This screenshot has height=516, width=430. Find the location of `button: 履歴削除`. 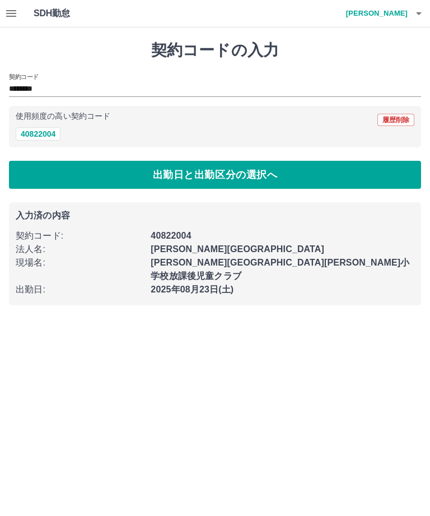

button: 履歴削除 is located at coordinates (396, 120).